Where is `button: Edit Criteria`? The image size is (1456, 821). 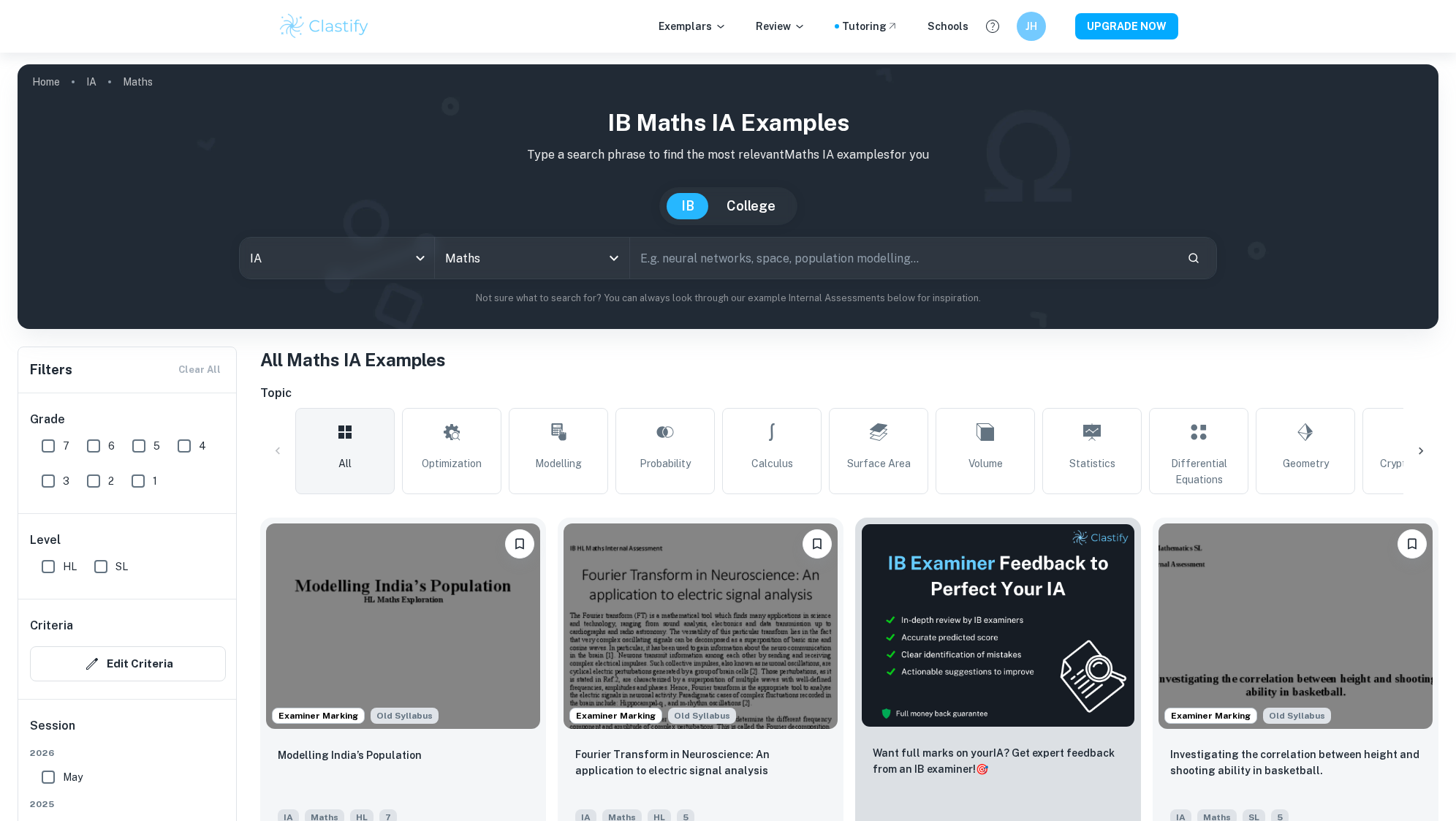 button: Edit Criteria is located at coordinates (127, 664).